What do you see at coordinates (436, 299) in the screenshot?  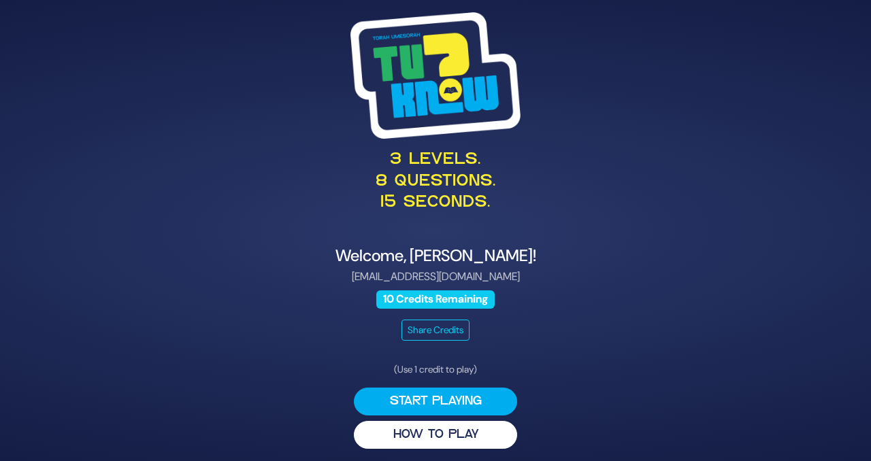 I see `span: 10 Credits Remaining` at bounding box center [436, 299].